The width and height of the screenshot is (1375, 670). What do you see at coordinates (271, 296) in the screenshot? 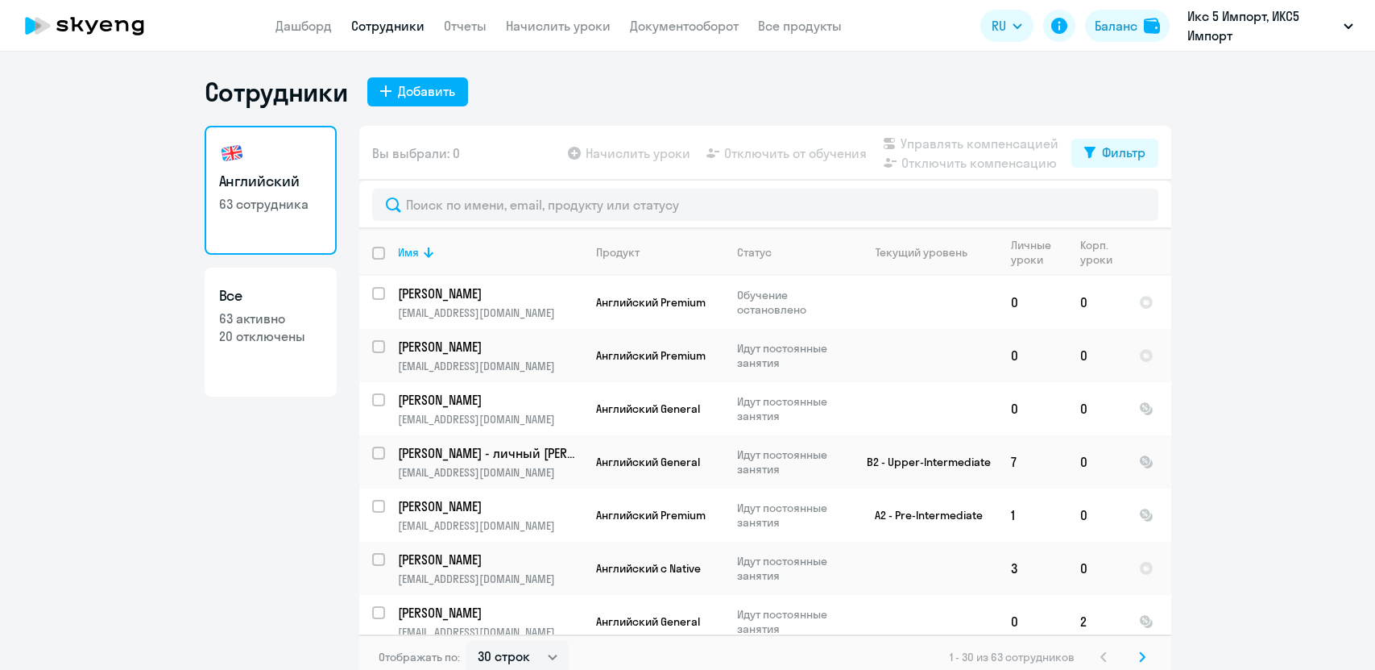
I see `h3: Все` at bounding box center [271, 296].